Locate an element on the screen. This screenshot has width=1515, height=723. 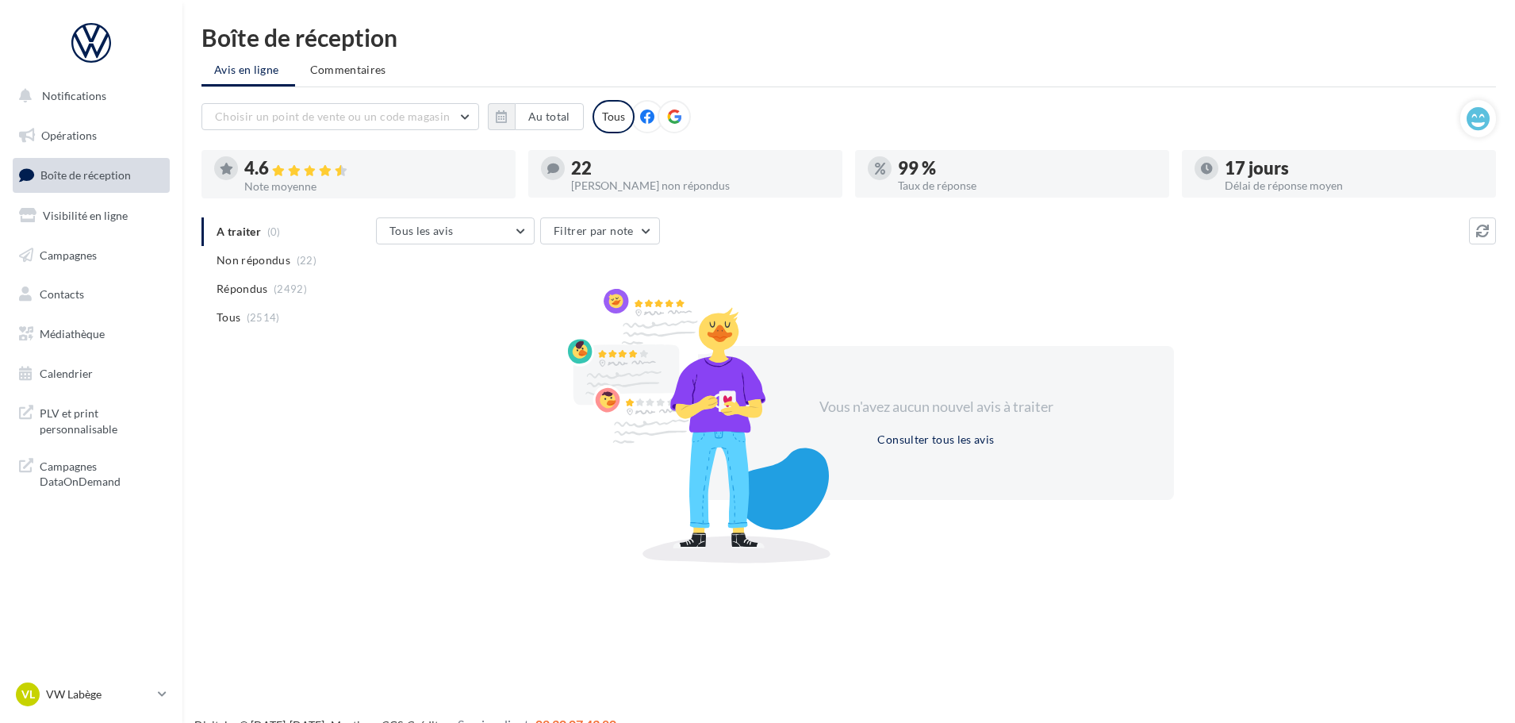
span: Notifications is located at coordinates (74, 95).